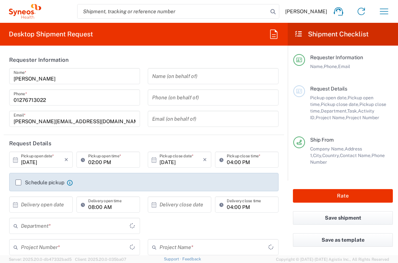  I want to click on span: Company Name,, so click(328, 149).